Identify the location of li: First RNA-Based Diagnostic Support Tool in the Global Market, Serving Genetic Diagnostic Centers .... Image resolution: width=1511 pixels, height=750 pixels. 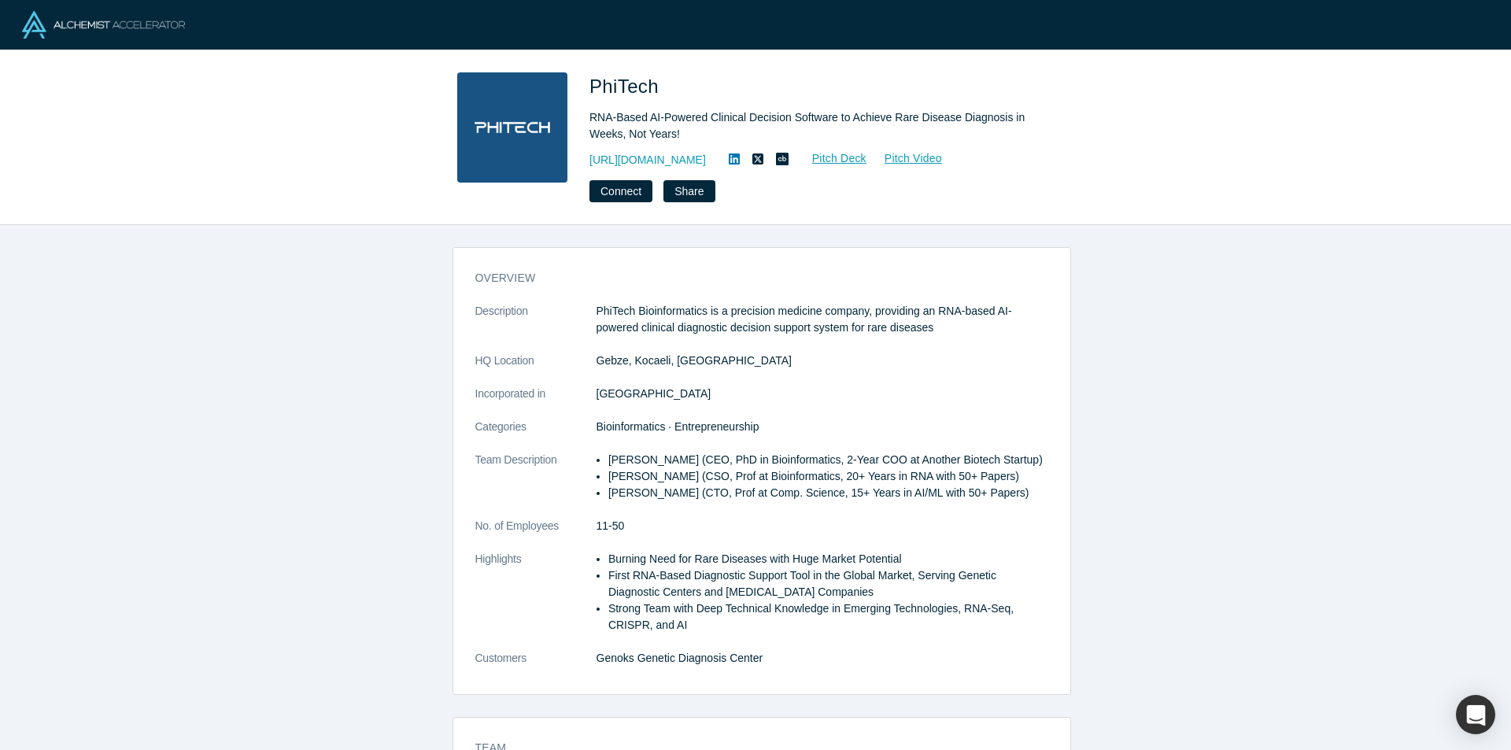
(828, 584).